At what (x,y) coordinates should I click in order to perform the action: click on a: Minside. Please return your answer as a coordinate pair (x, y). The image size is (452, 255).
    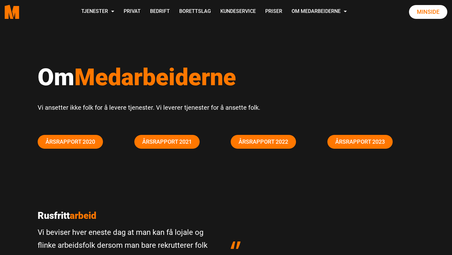
    Looking at the image, I should click on (428, 12).